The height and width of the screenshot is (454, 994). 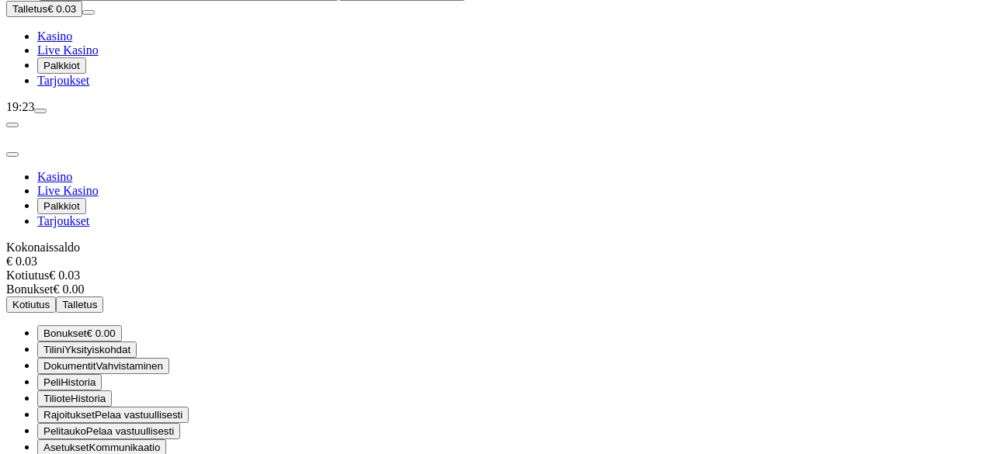 I want to click on span: Vahvistaminen, so click(x=129, y=366).